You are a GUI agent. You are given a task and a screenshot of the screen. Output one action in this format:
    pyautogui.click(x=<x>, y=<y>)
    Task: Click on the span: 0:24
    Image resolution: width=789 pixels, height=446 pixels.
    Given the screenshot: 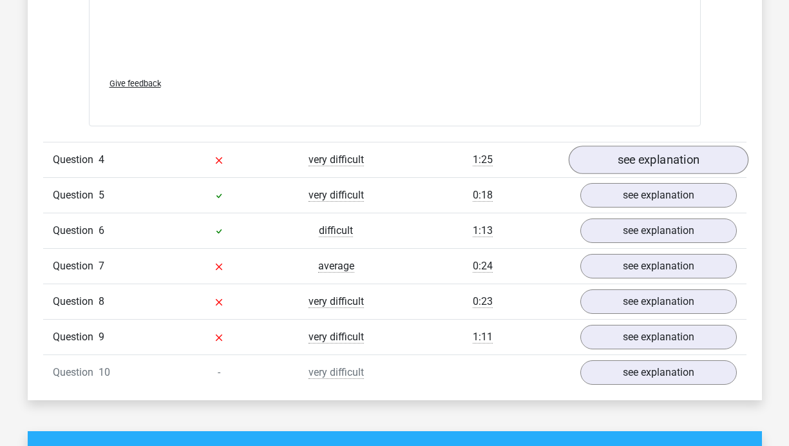 What is the action you would take?
    pyautogui.click(x=482, y=266)
    